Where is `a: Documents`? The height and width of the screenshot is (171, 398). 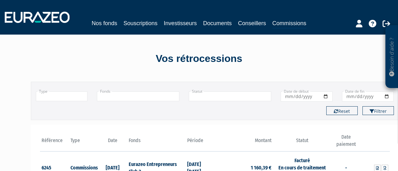
a: Documents is located at coordinates (217, 23).